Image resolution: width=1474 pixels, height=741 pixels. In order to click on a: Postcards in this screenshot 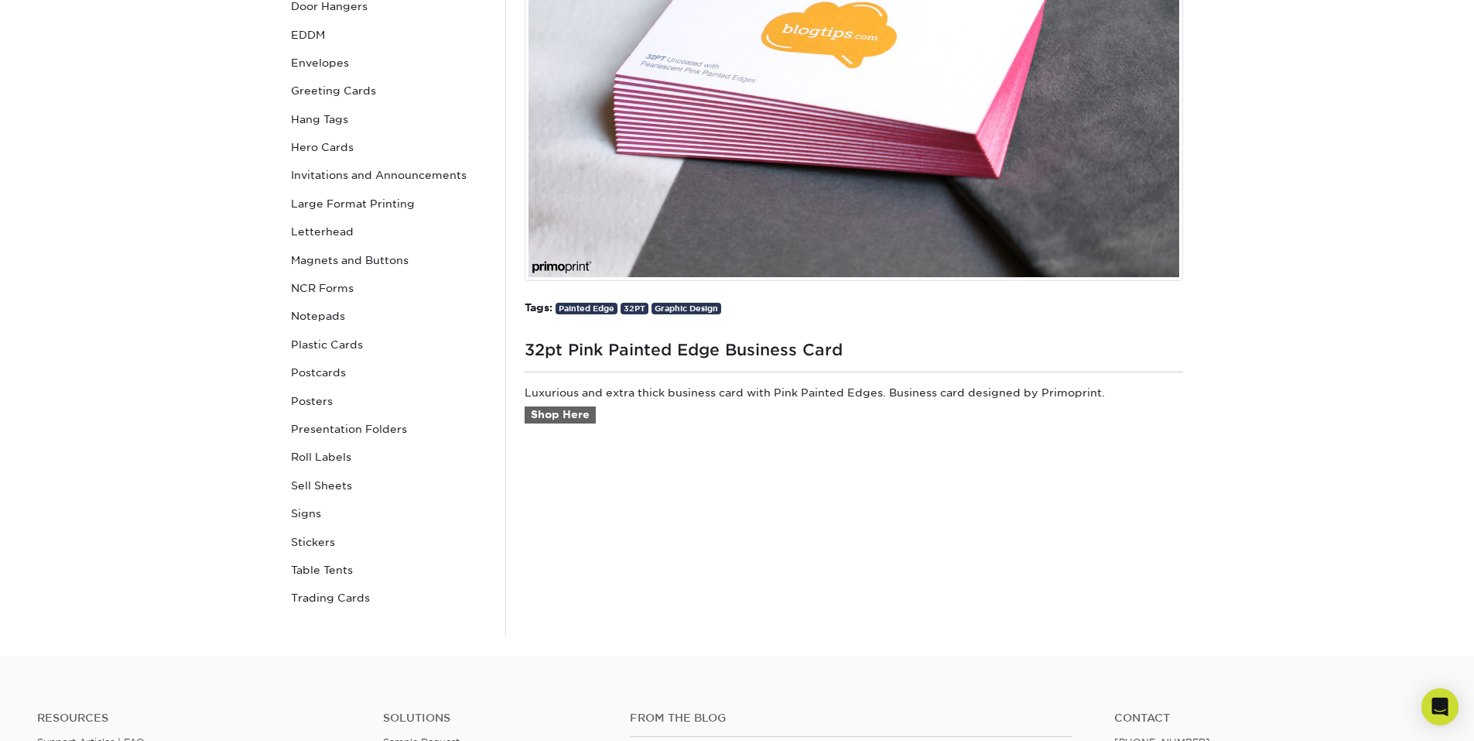, I will do `click(389, 372)`.